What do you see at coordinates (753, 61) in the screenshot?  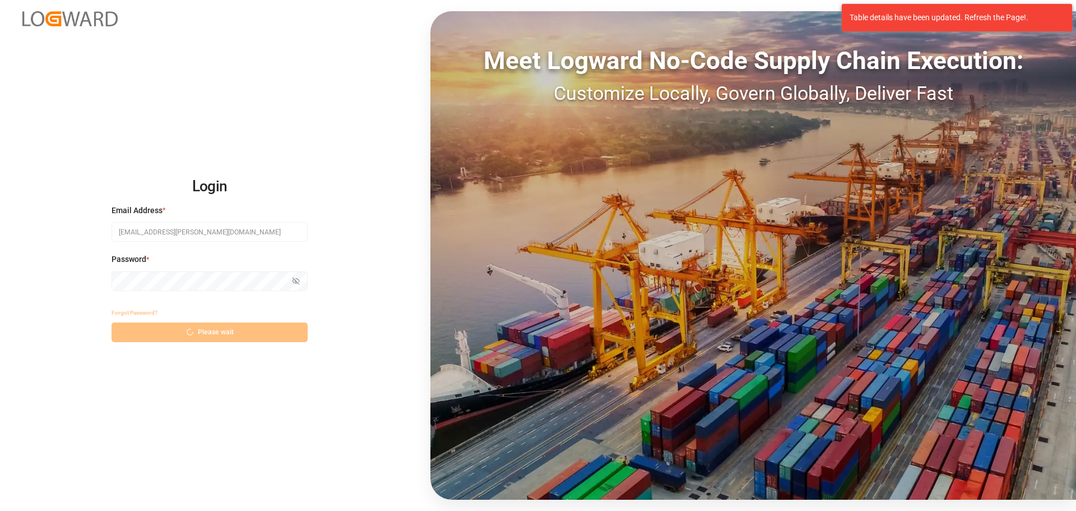 I see `div: Meet Logward No-Code Supply Chain Execution:` at bounding box center [753, 61].